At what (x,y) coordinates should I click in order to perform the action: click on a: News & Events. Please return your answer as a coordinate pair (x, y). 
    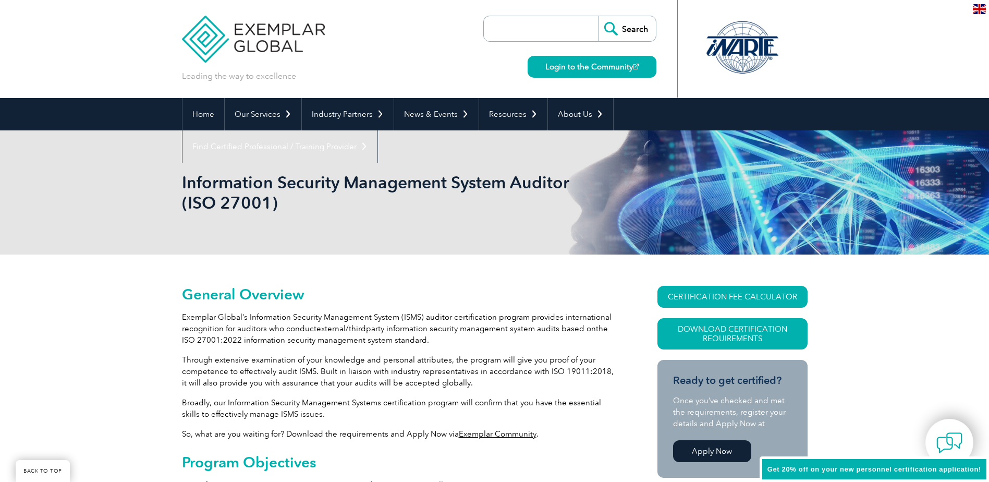
    Looking at the image, I should click on (436, 114).